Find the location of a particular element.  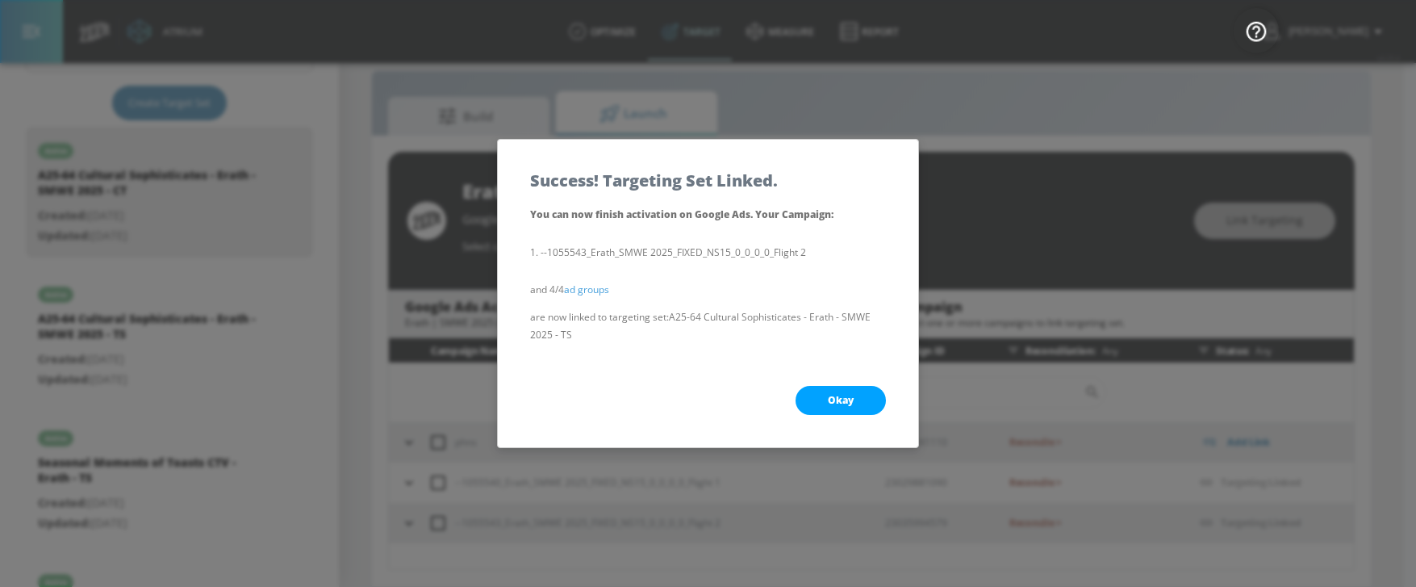

p: You can now finish activation on Google Ads. Your Campaign : is located at coordinates (708, 215).